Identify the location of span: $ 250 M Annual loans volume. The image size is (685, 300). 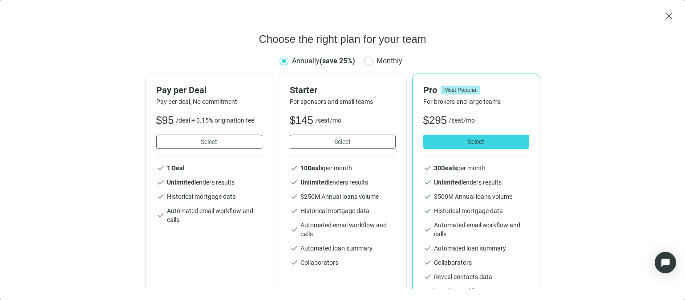
(340, 196).